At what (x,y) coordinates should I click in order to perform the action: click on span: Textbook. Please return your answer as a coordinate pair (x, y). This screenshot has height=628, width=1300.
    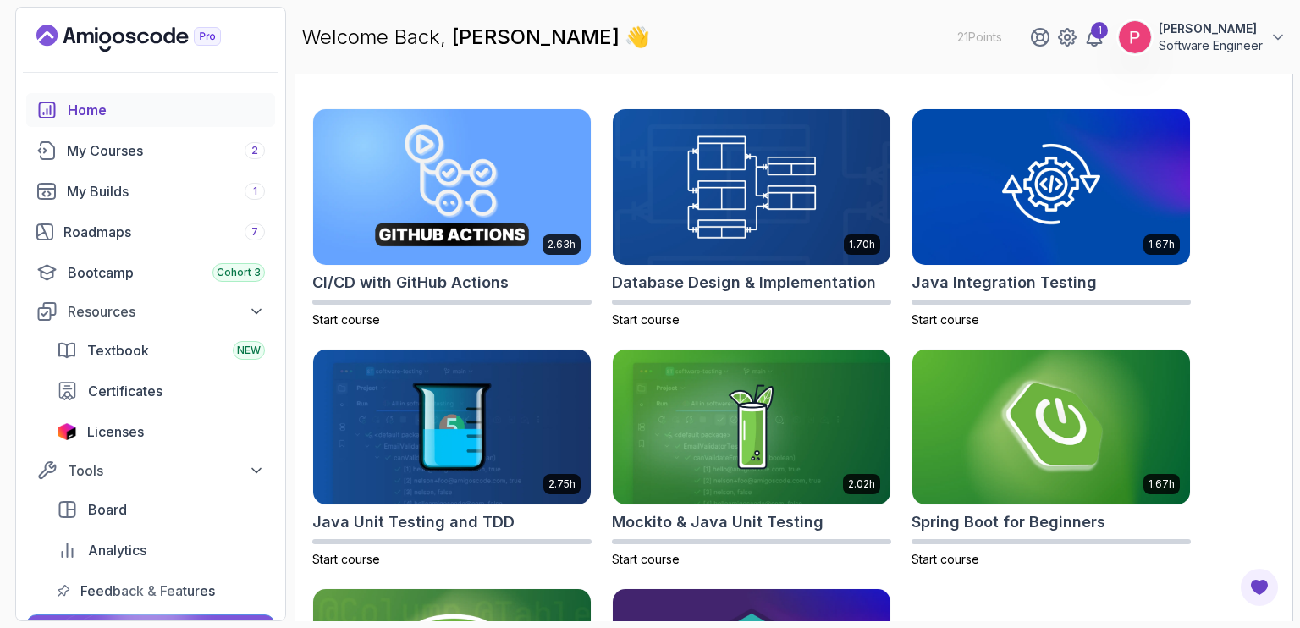
    Looking at the image, I should click on (118, 350).